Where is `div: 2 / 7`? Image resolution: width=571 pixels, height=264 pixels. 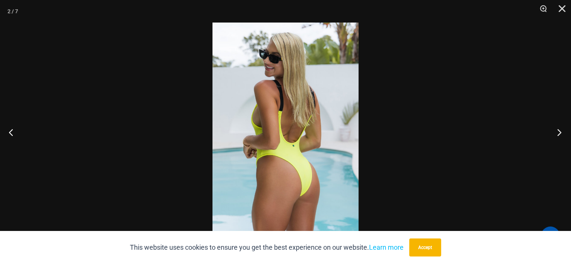
div: 2 / 7 is located at coordinates (13, 11).